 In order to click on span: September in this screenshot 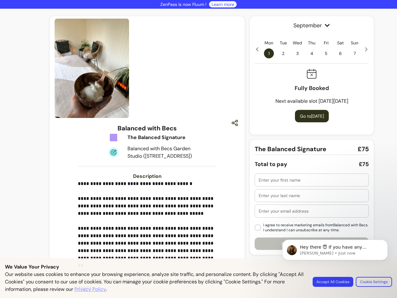, I will do `click(312, 25)`.